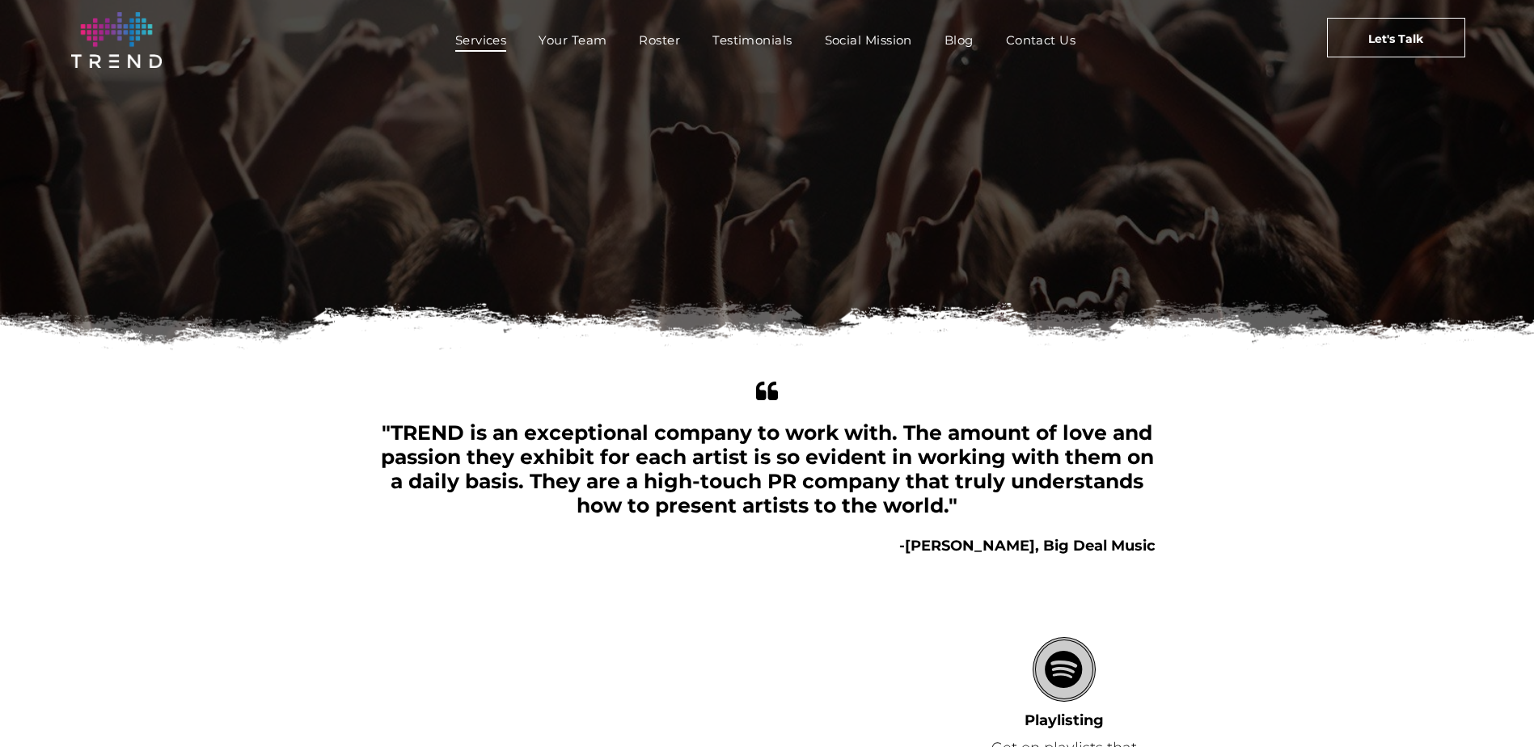 This screenshot has height=747, width=1534. What do you see at coordinates (481, 40) in the screenshot?
I see `a: Services` at bounding box center [481, 40].